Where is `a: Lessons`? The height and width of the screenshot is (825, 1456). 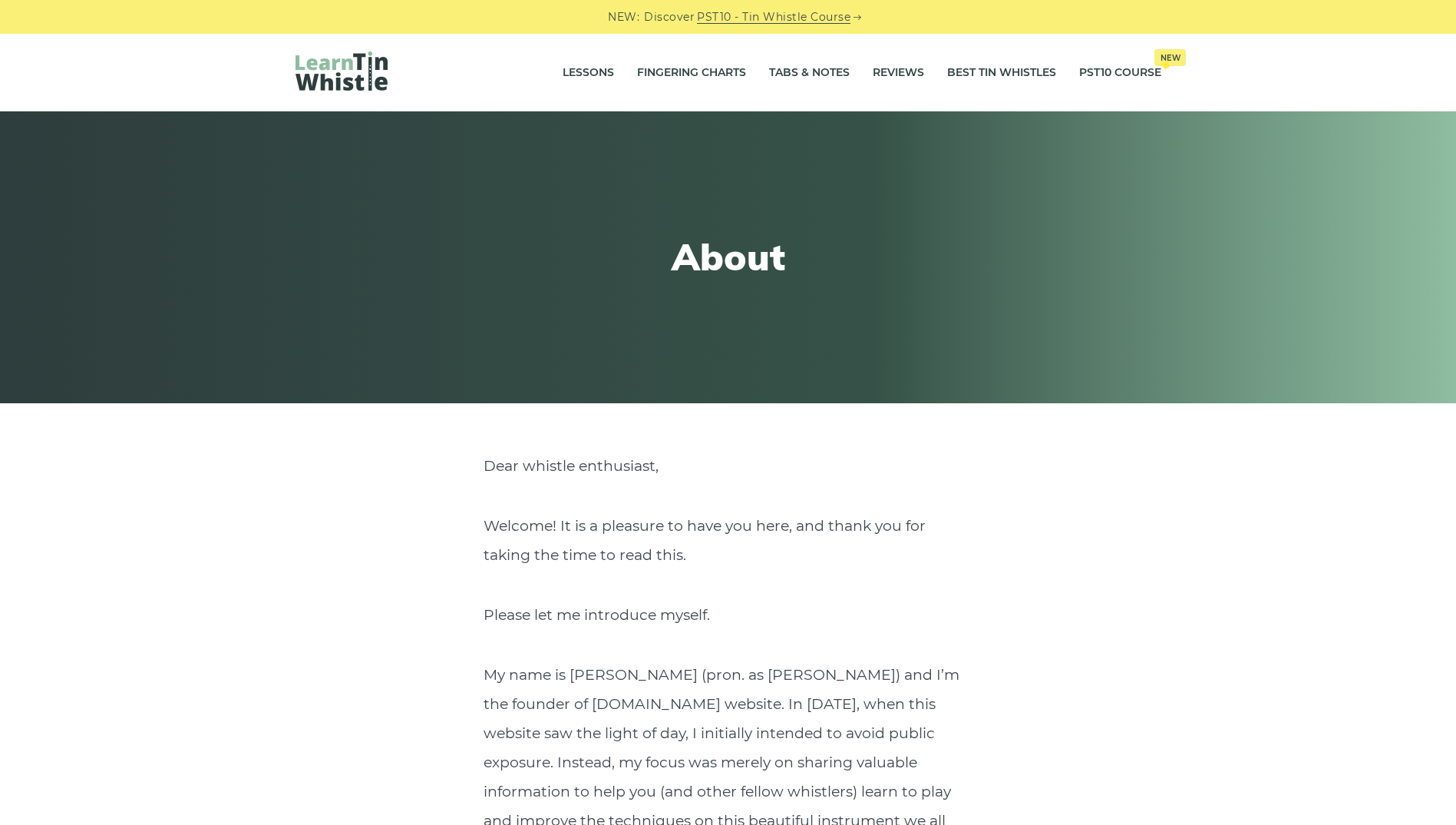 a: Lessons is located at coordinates (588, 73).